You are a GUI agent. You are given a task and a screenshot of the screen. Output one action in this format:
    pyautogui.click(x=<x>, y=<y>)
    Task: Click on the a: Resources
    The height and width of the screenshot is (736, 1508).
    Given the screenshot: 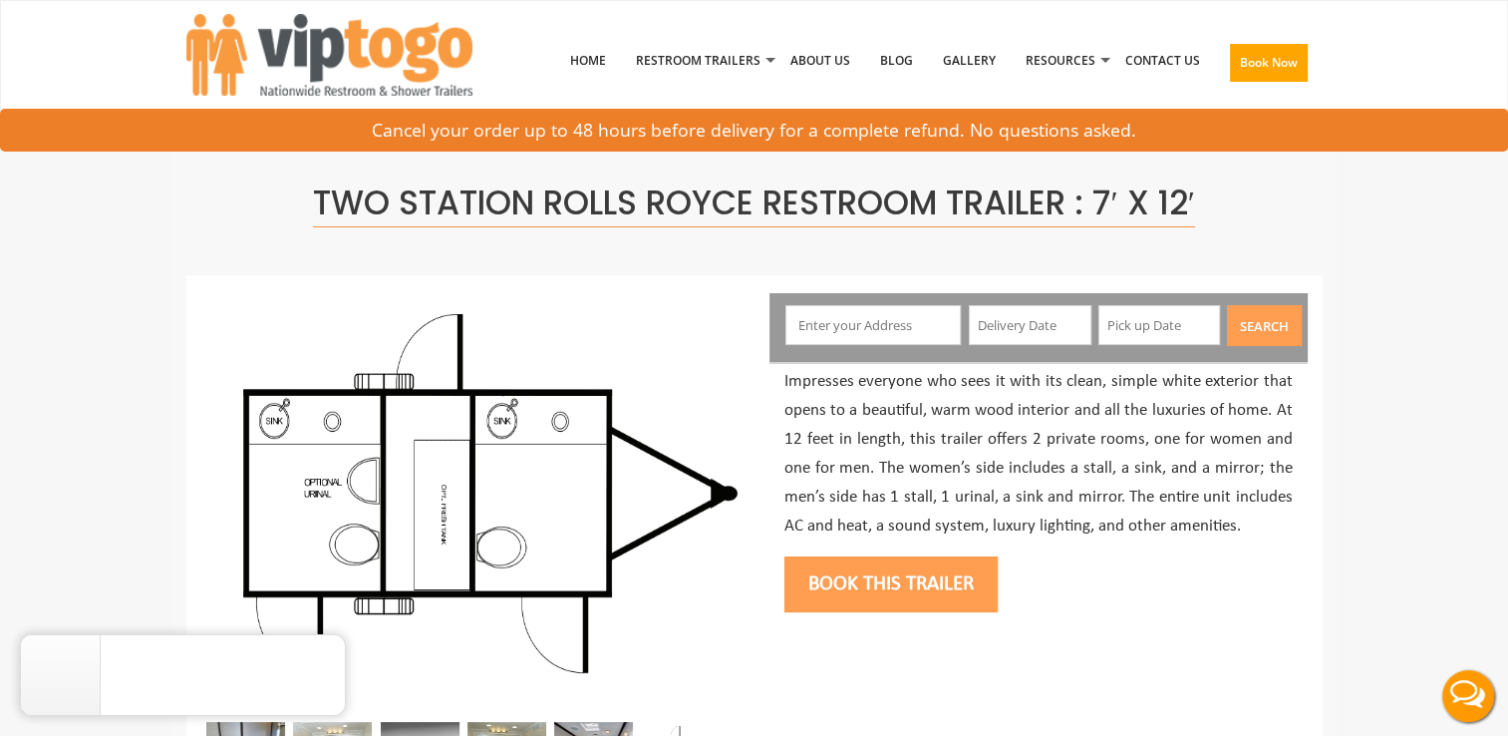 What is the action you would take?
    pyautogui.click(x=1061, y=61)
    